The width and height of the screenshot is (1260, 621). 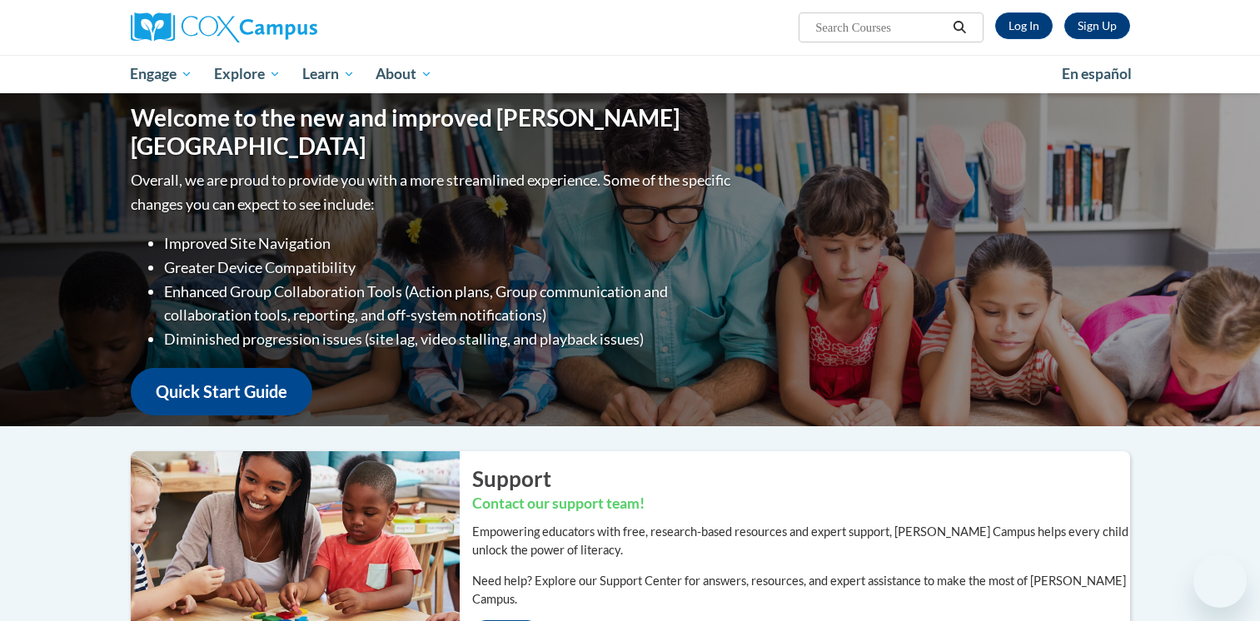 I want to click on a: About, so click(x=404, y=74).